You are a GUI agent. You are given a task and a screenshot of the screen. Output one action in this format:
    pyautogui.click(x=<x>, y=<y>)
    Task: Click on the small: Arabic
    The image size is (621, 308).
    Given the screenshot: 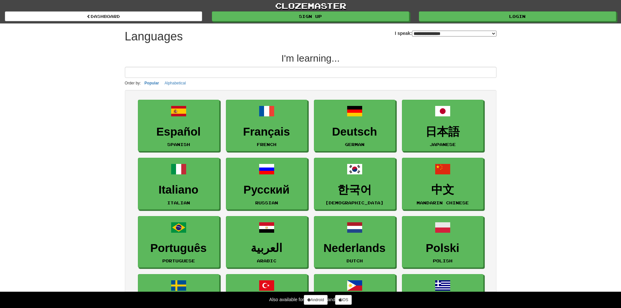 What is the action you would take?
    pyautogui.click(x=267, y=261)
    